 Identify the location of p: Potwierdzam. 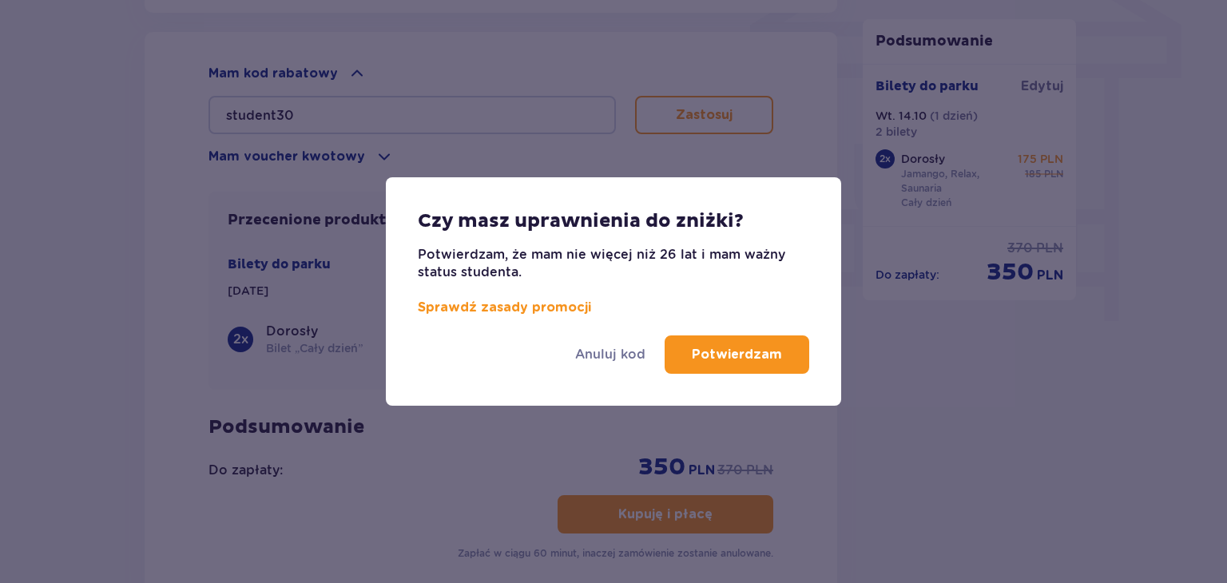
(737, 355).